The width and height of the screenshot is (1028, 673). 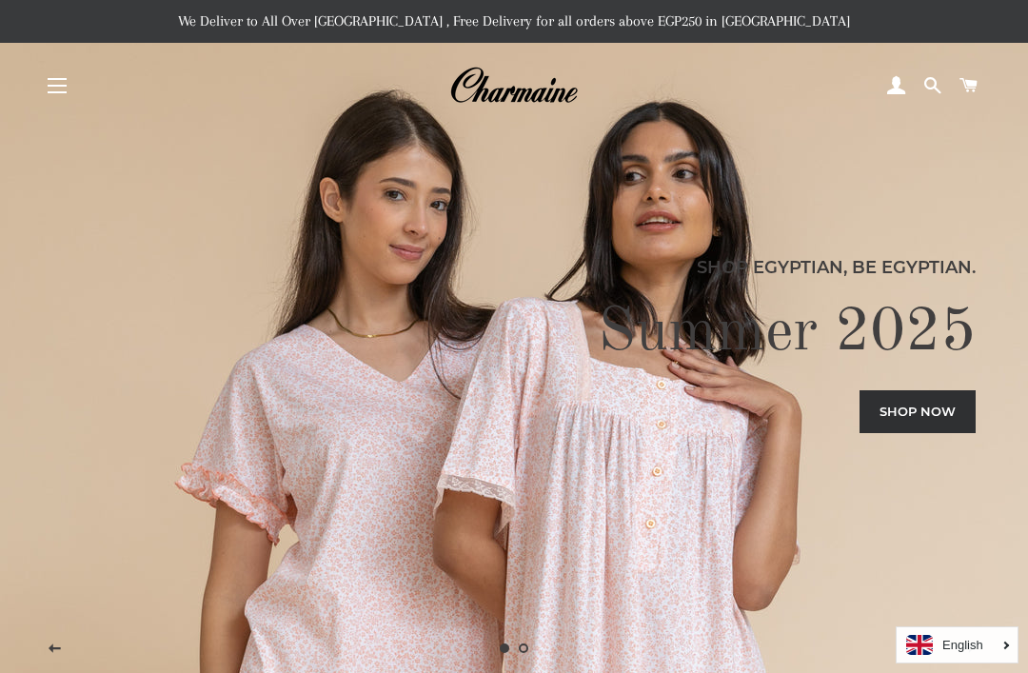 I want to click on a: English, so click(x=957, y=645).